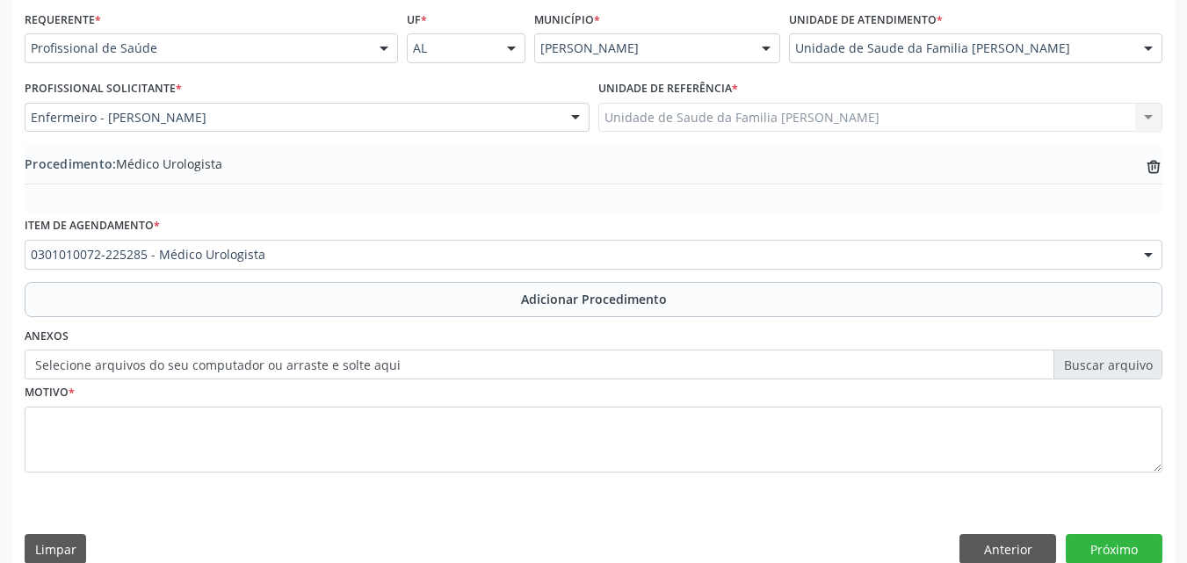  Describe the element at coordinates (123, 163) in the screenshot. I see `span: Médico Urologista` at that location.